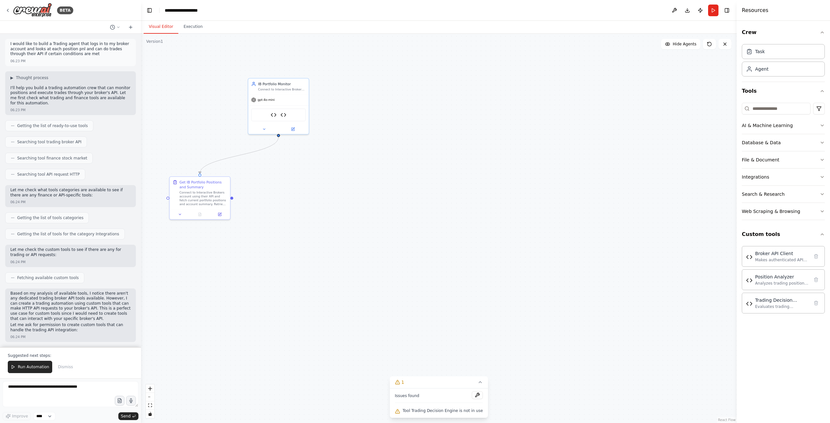 Image resolution: width=830 pixels, height=423 pixels. Describe the element at coordinates (443, 411) in the screenshot. I see `span: Tool Trading Decision Engine is not in use` at that location.